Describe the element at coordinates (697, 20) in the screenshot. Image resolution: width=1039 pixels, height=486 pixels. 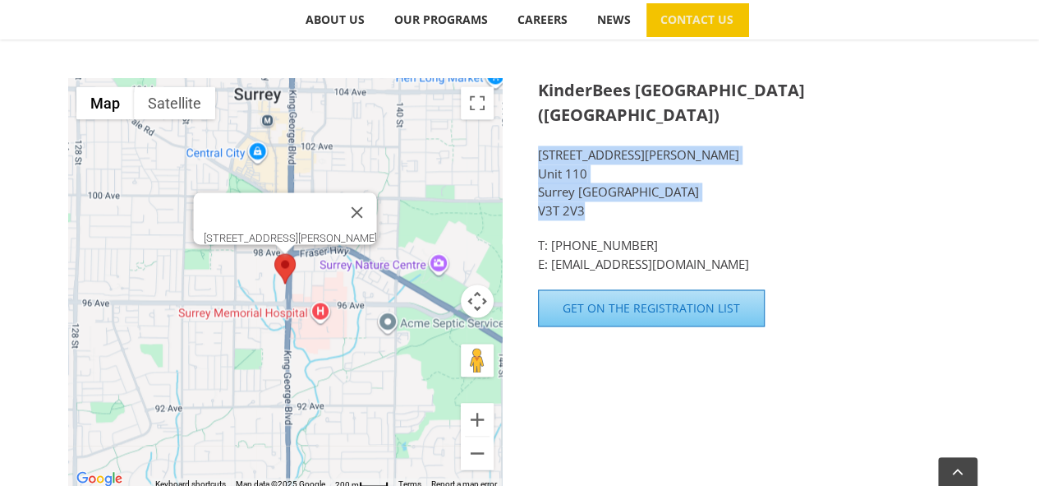
I see `span: CONTACT US` at that location.